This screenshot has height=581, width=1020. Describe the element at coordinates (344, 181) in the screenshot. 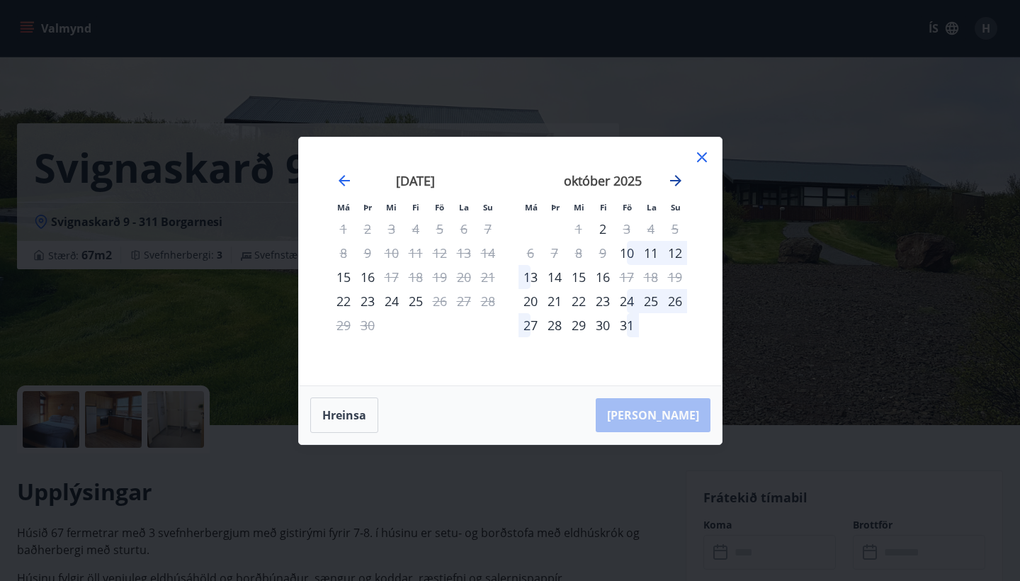

I see `div: Move backward to switch to the previous month.` at that location.